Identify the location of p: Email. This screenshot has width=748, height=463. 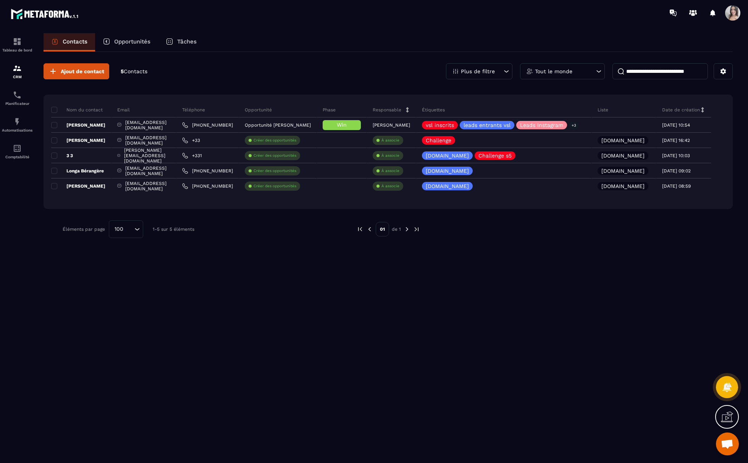
(123, 110).